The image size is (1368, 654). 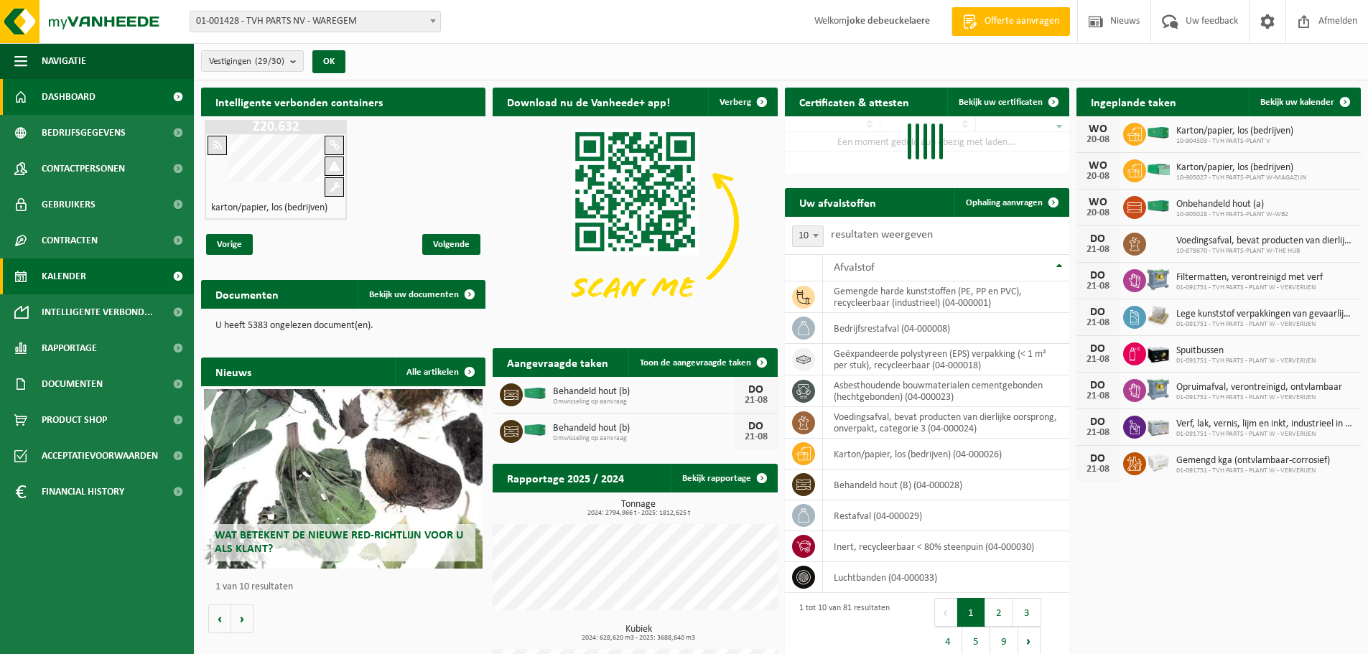 What do you see at coordinates (83, 169) in the screenshot?
I see `span: Contactpersonen` at bounding box center [83, 169].